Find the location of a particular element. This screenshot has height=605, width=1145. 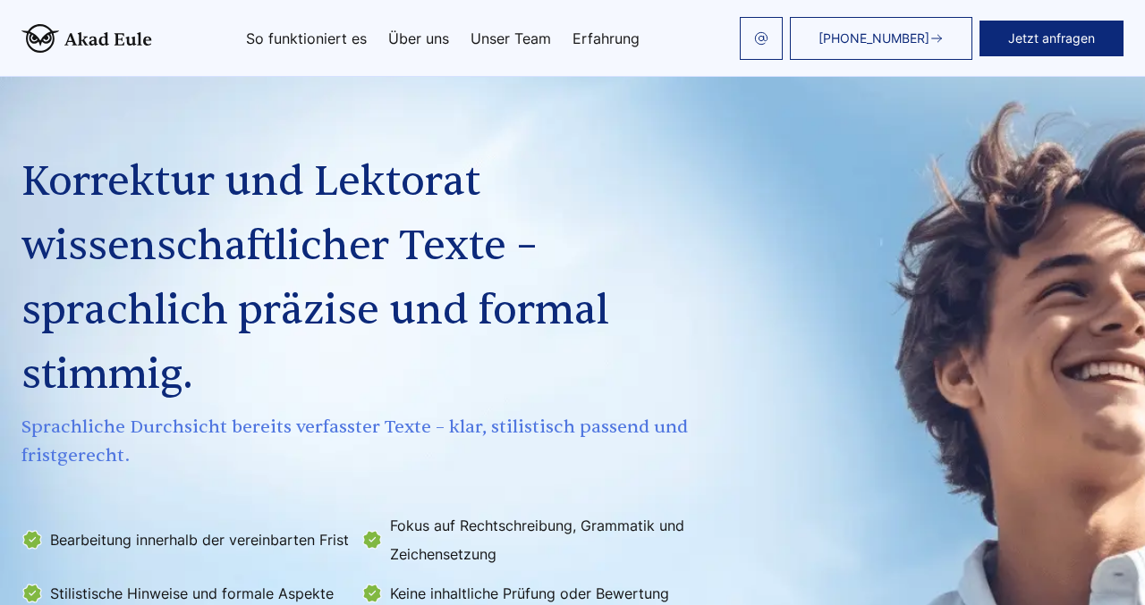

h1: Korrektur und Lektorat wissenschaftlicher Texte – sprachlich präzise und formal stimmig. is located at coordinates (358, 279).